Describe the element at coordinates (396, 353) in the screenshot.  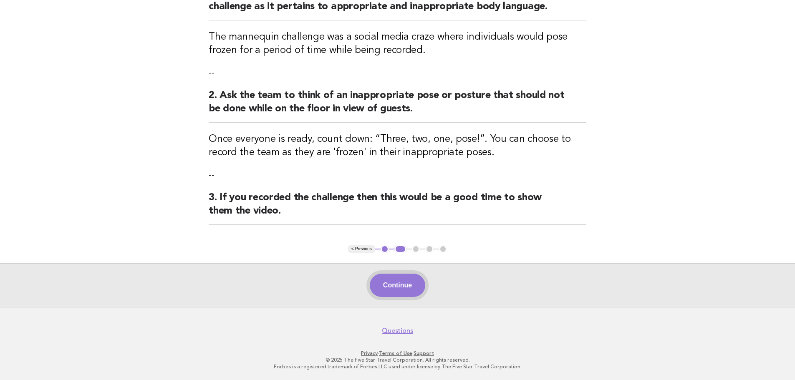
I see `a: Terms of Use` at that location.